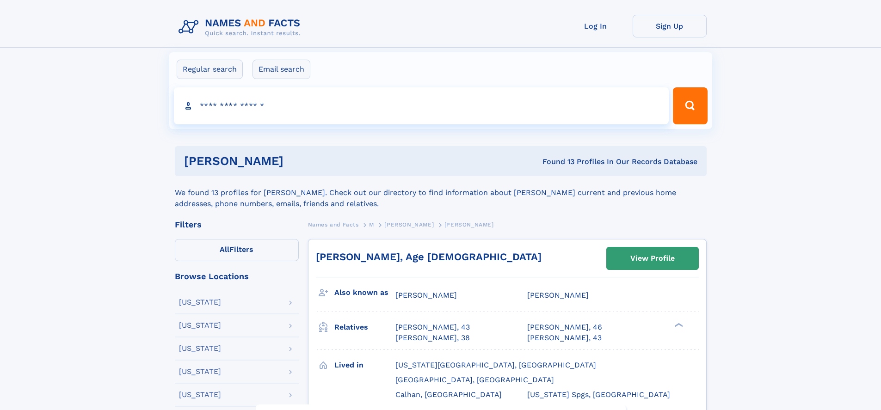 This screenshot has width=881, height=410. What do you see at coordinates (237, 250) in the screenshot?
I see `label: Filters` at bounding box center [237, 250].